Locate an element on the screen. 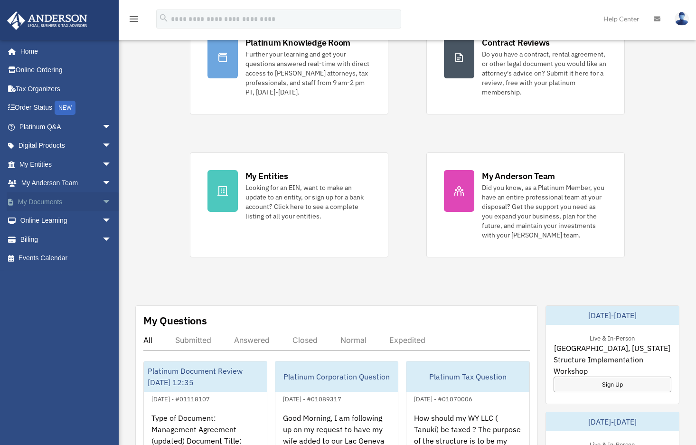  div: Platinum Corporation Question is located at coordinates (337, 377).